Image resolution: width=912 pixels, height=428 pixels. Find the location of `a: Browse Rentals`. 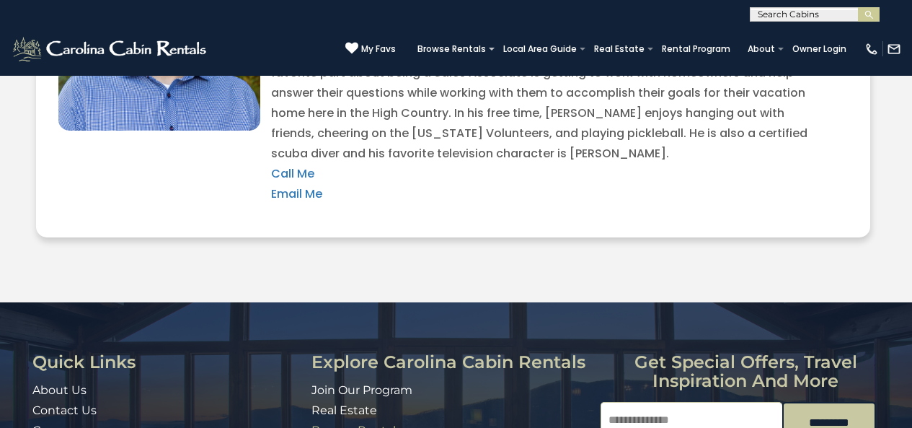

a: Browse Rentals is located at coordinates (451, 49).